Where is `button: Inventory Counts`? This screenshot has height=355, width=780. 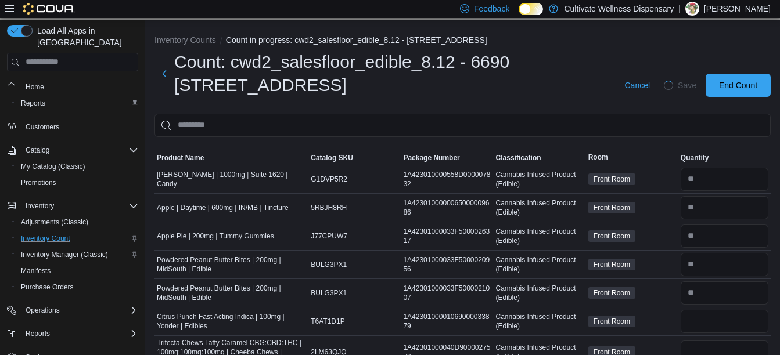
button: Inventory Counts is located at coordinates (185, 40).